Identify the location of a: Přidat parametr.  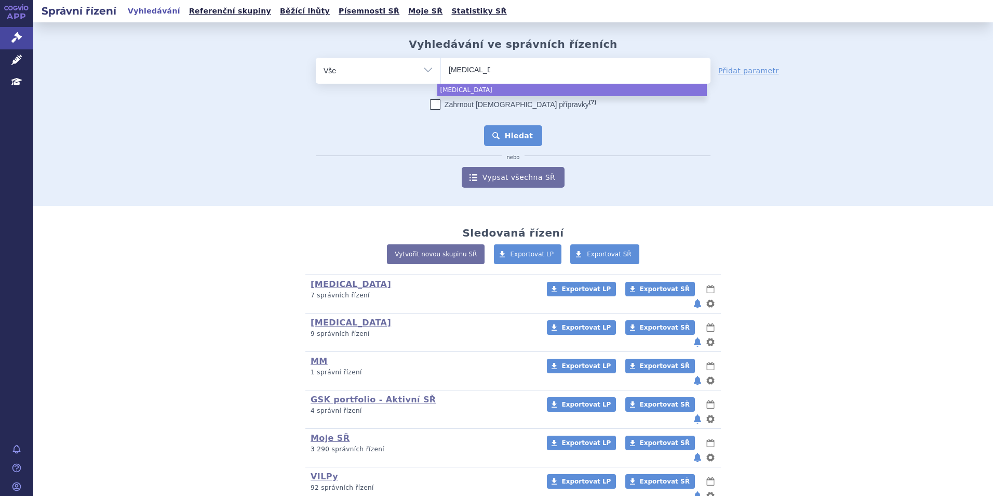
(748, 71).